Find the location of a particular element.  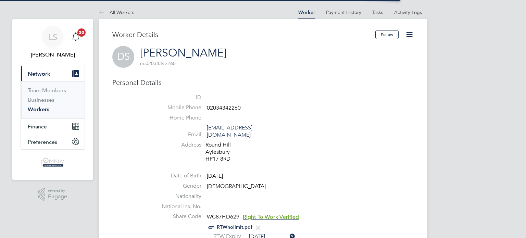

span: Finance is located at coordinates (37, 126).